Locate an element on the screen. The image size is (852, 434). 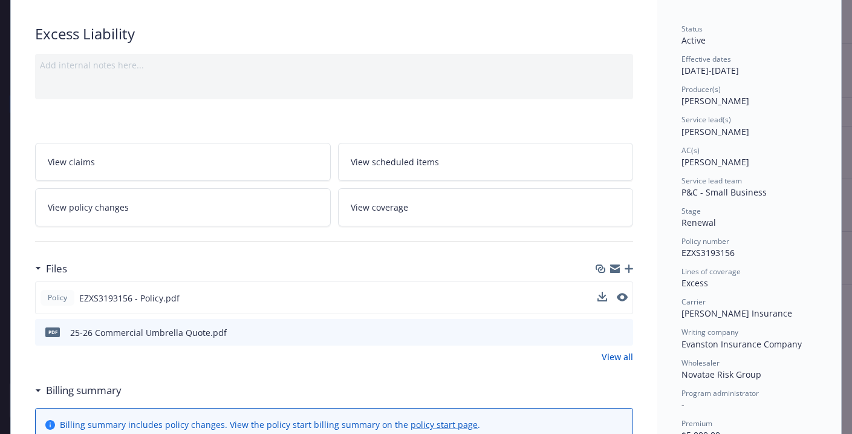
span: View coverage is located at coordinates (379, 207).